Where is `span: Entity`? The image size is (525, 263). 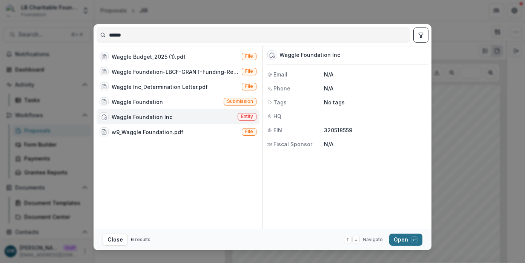 span: Entity is located at coordinates (247, 116).